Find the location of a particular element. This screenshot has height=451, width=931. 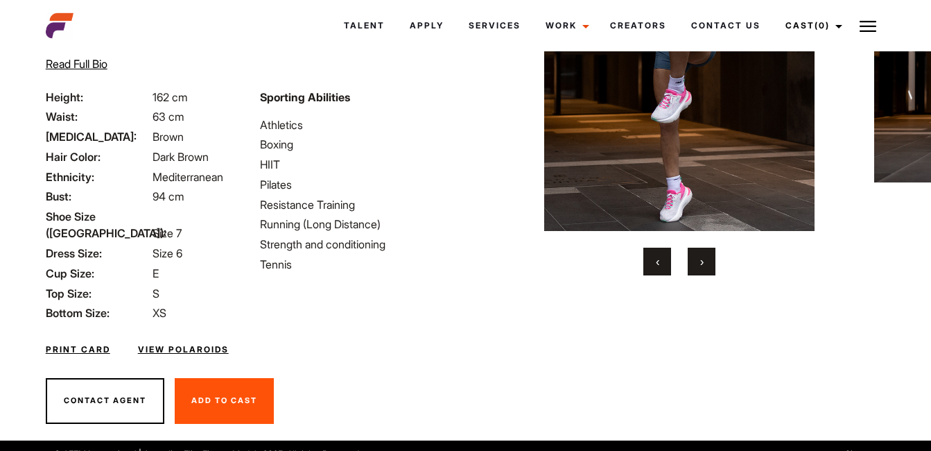

span: Brown is located at coordinates (168, 137).